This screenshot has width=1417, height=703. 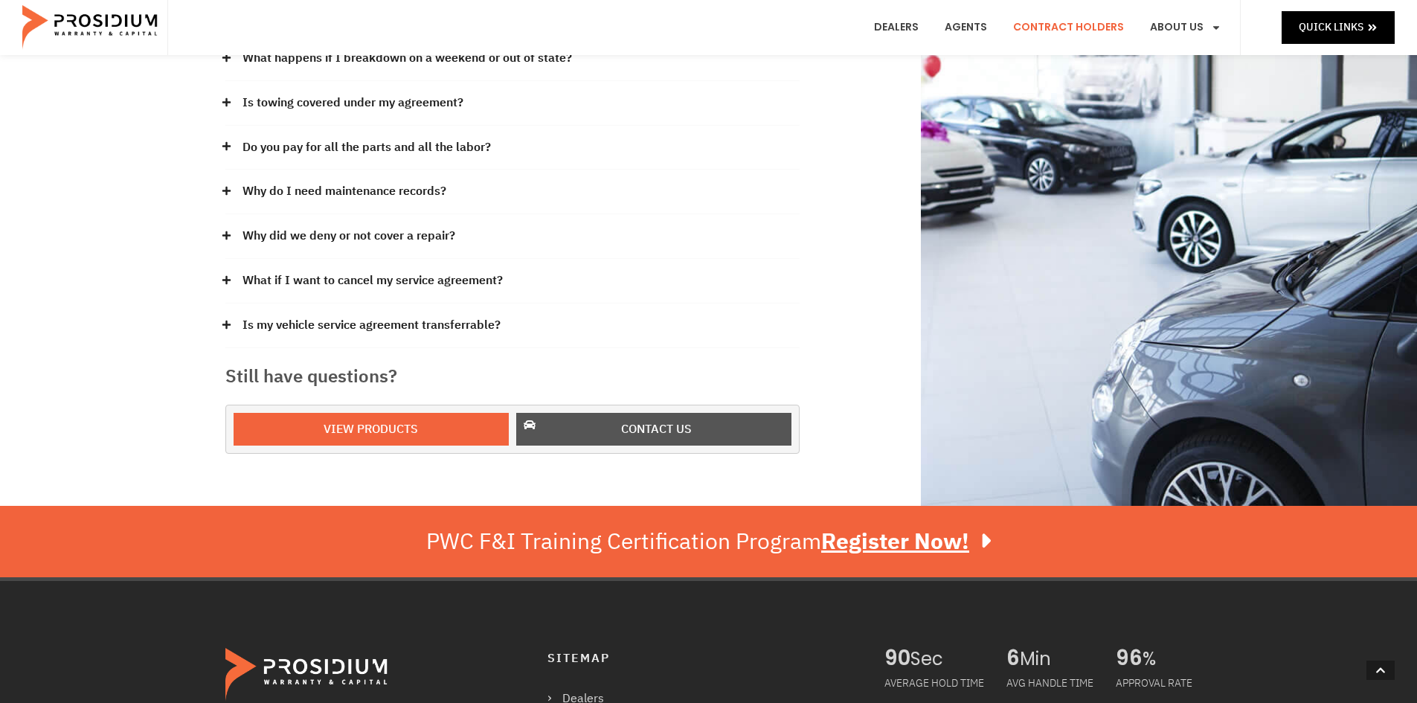 I want to click on span: 6, so click(x=1013, y=659).